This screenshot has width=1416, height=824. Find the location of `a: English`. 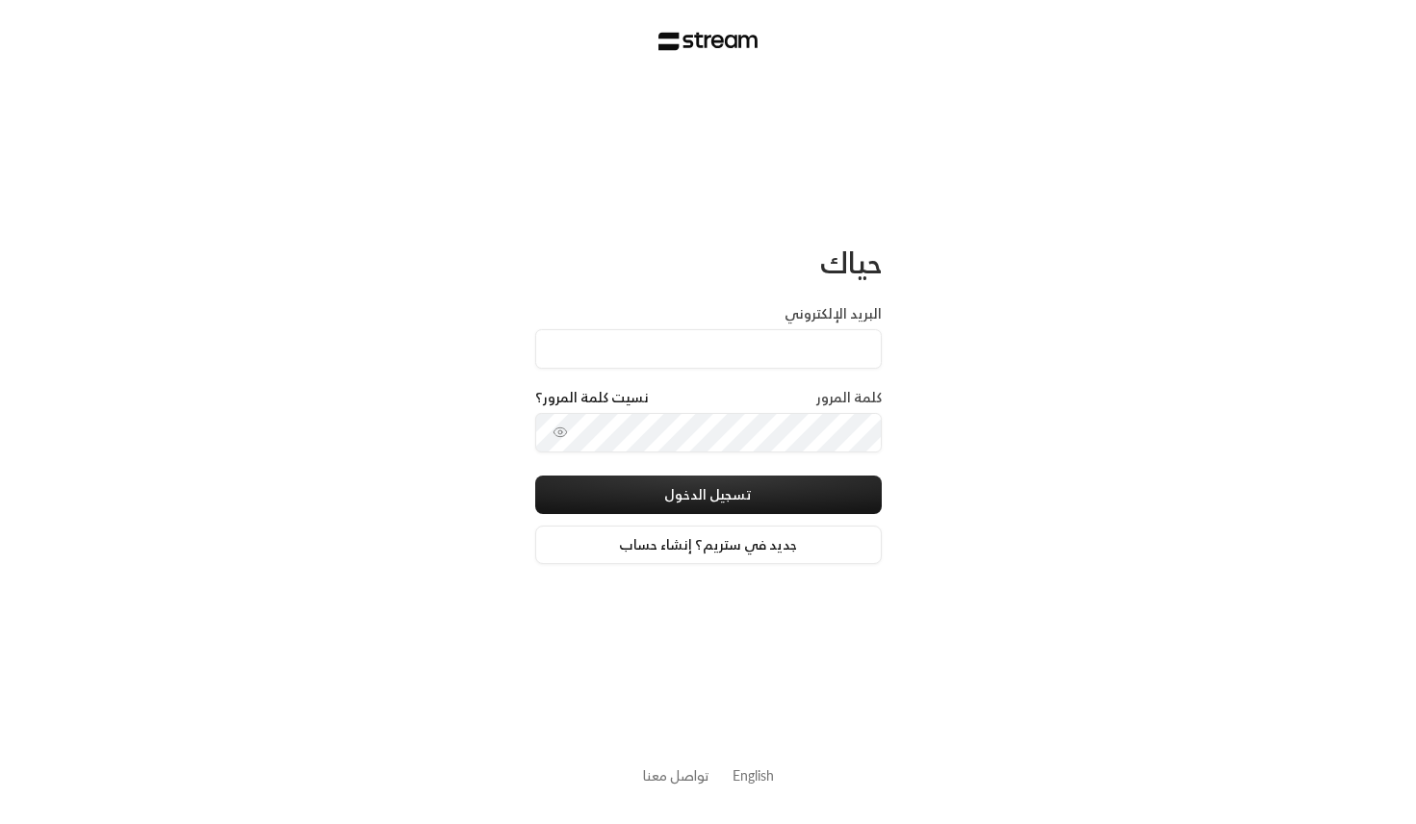

a: English is located at coordinates (753, 775).